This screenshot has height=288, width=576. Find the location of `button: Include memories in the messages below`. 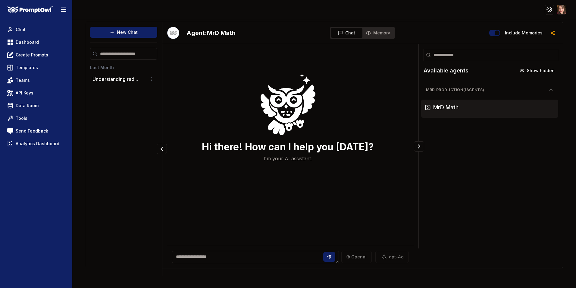

button: Include memories in the messages below is located at coordinates (495, 33).